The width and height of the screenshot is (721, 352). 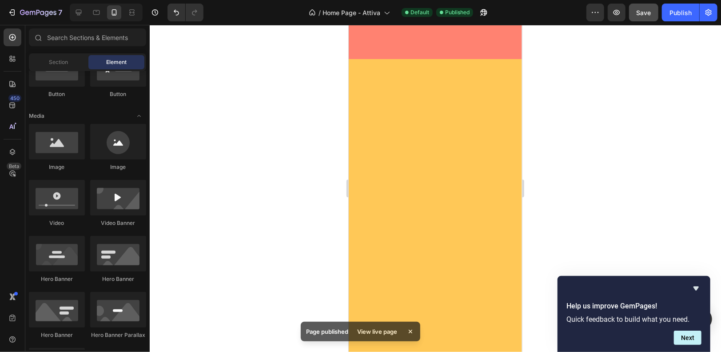 I want to click on div: Help us improve GemPages!, so click(x=634, y=314).